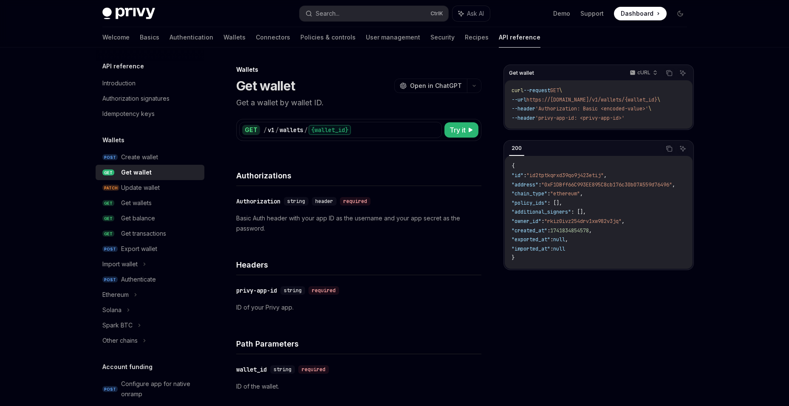 Image resolution: width=789 pixels, height=406 pixels. Describe the element at coordinates (150, 157) in the screenshot. I see `a: POSTCreate wallet` at that location.